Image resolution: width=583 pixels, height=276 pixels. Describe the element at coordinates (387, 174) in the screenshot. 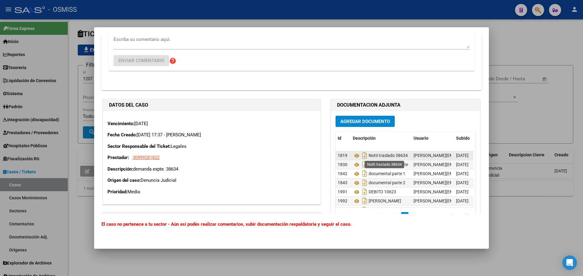

I see `span: documental parte 1` at that location.